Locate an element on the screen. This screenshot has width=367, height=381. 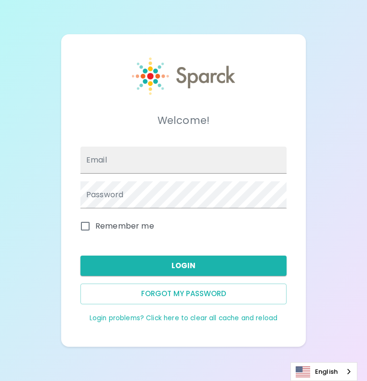
button: Forgot my password is located at coordinates (184, 293).